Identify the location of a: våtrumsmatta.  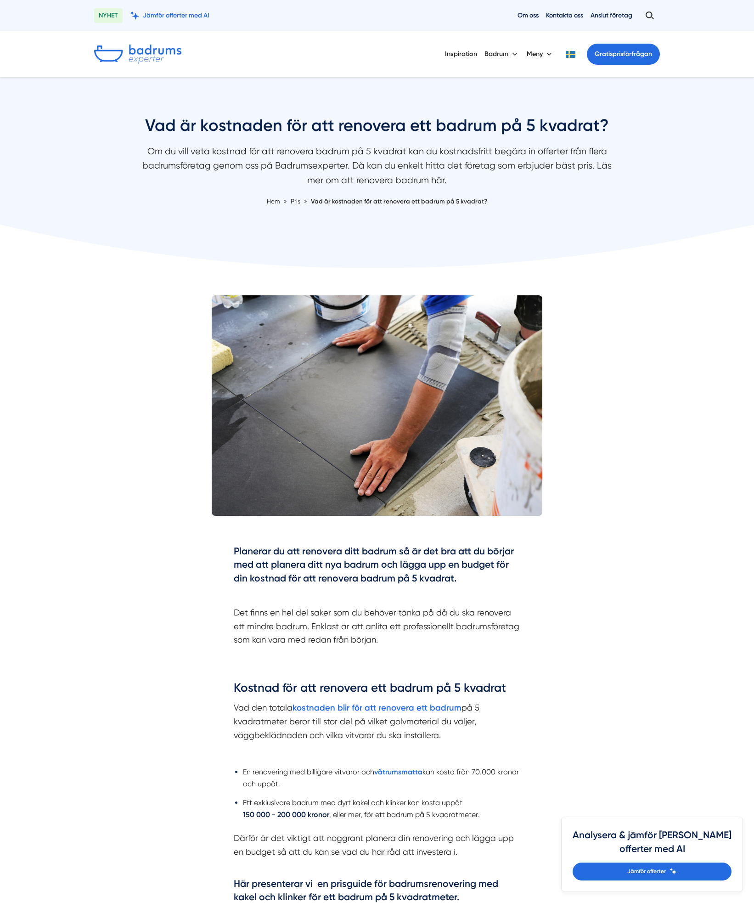
(398, 771).